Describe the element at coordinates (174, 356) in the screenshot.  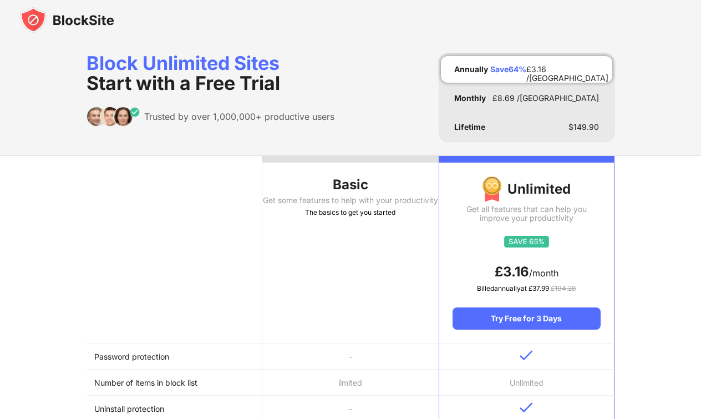
I see `td: Password protection` at that location.